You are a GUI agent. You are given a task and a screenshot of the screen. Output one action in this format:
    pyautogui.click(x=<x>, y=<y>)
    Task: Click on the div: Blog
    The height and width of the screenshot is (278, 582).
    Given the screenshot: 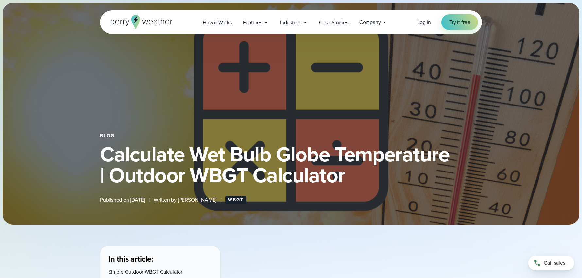 What is the action you would take?
    pyautogui.click(x=291, y=136)
    